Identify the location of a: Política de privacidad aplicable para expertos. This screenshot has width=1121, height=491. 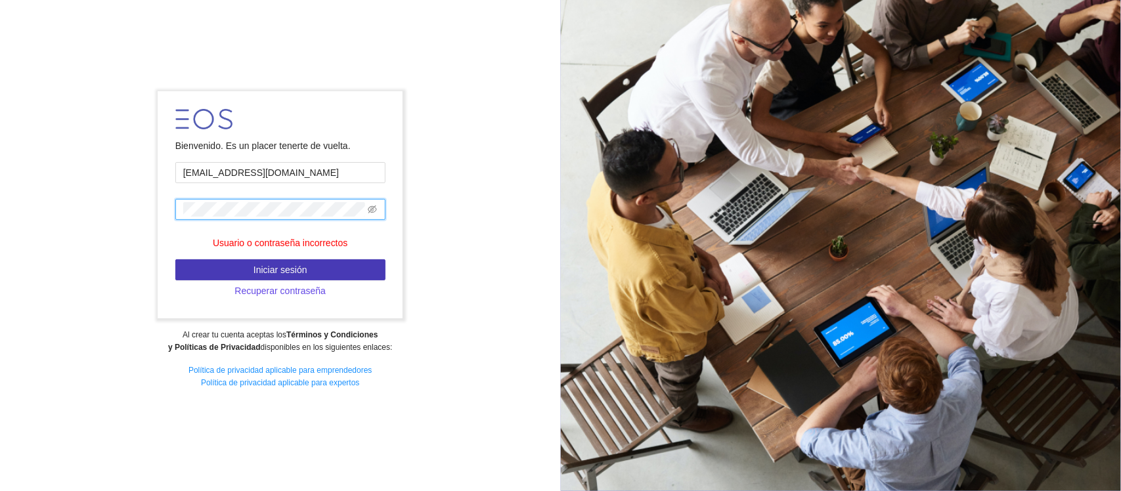
(280, 383).